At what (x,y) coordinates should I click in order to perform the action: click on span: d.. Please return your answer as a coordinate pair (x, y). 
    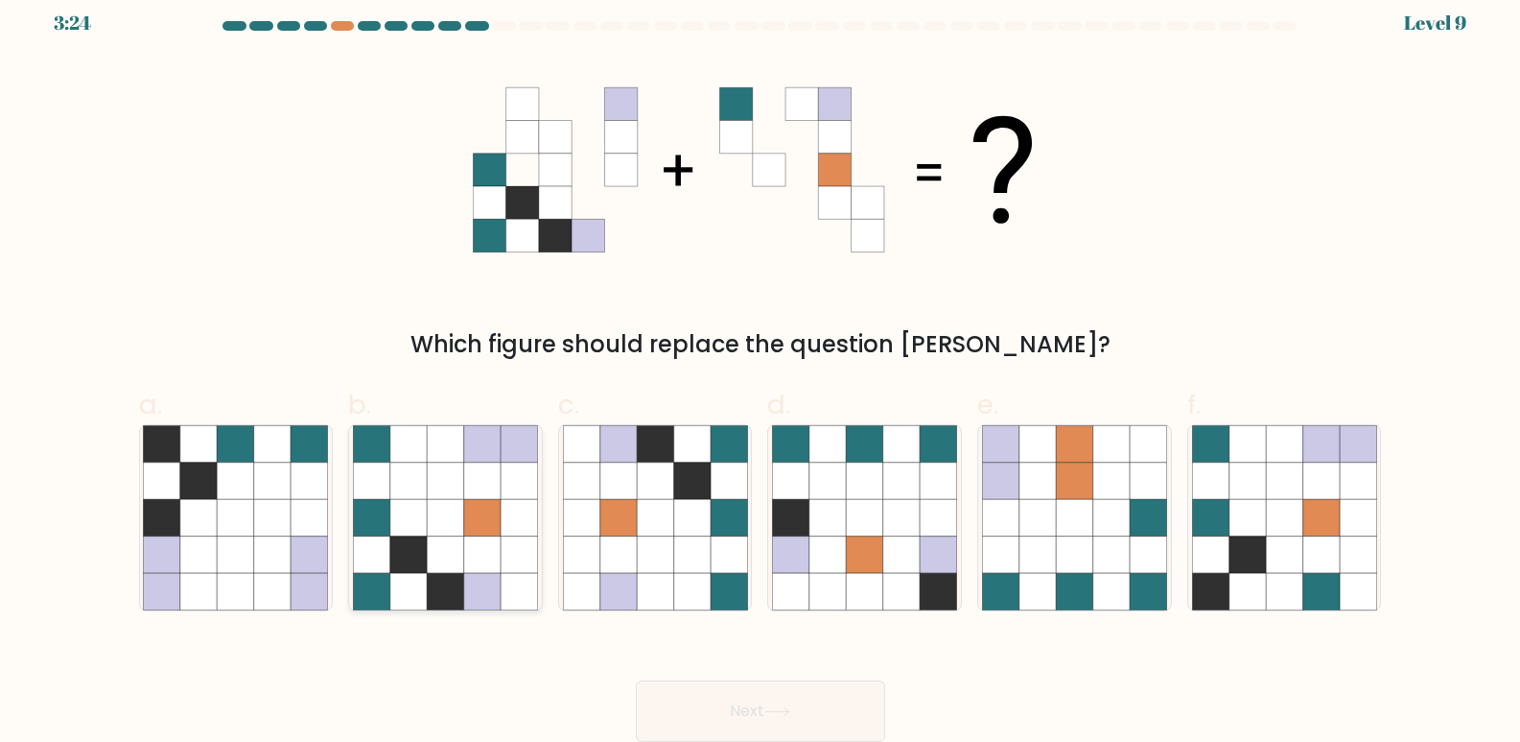
    Looking at the image, I should click on (779, 404).